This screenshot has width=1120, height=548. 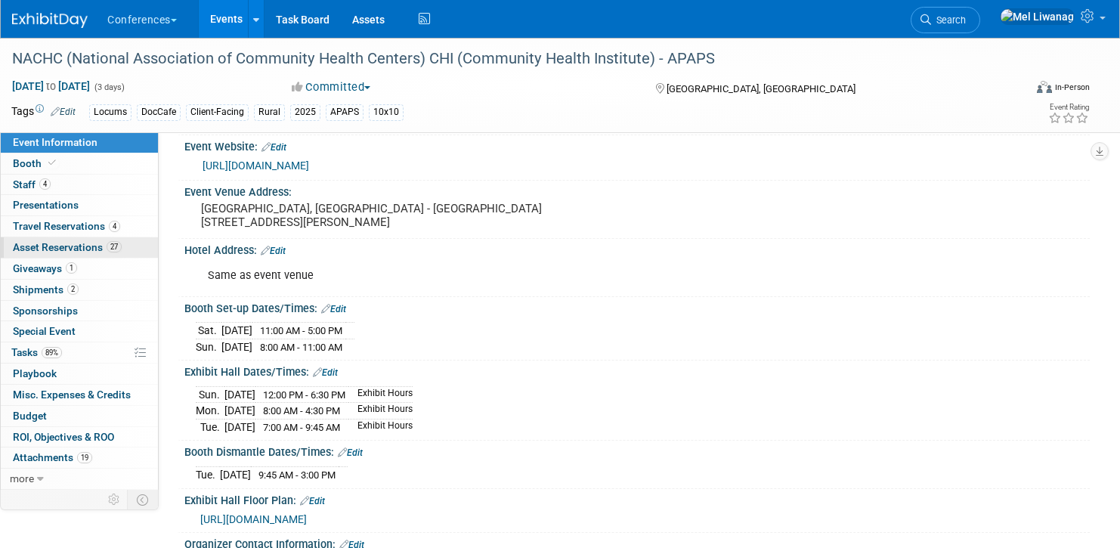 I want to click on div: Rural, so click(x=269, y=112).